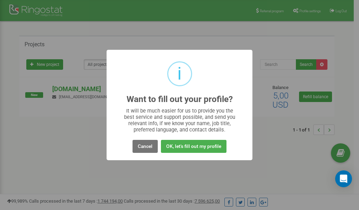 Image resolution: width=359 pixels, height=210 pixels. Describe the element at coordinates (193, 146) in the screenshot. I see `button: OK, let's fill out my profile` at that location.